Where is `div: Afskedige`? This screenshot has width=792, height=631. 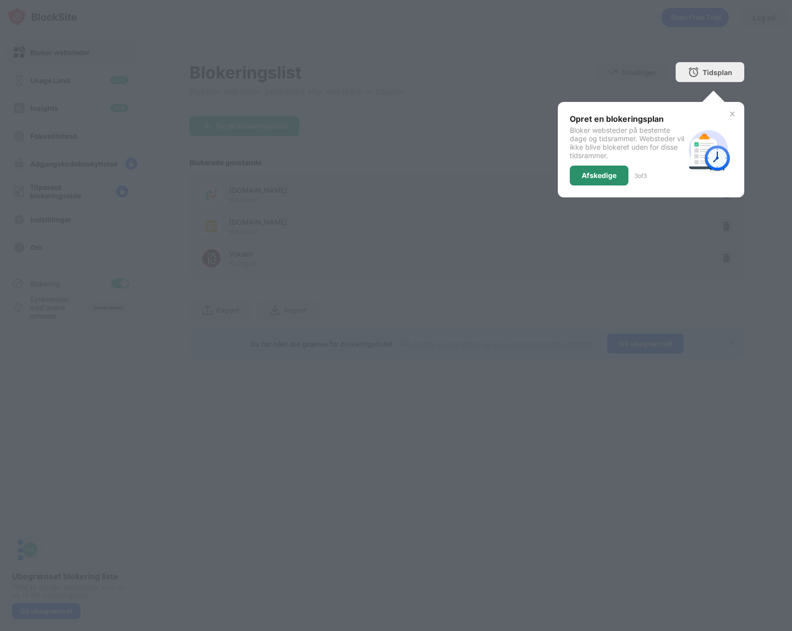 div: Afskedige is located at coordinates (599, 176).